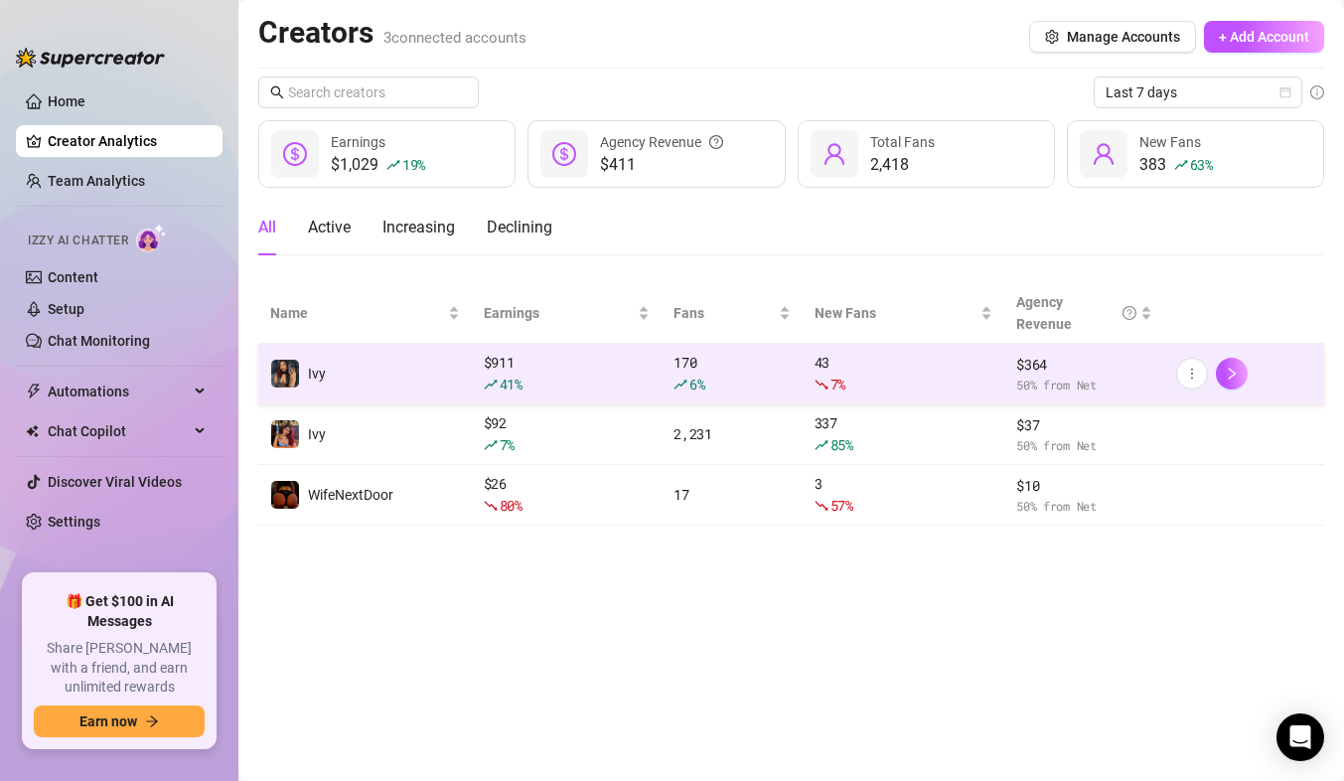 The image size is (1344, 781). I want to click on span: 85 %, so click(842, 444).